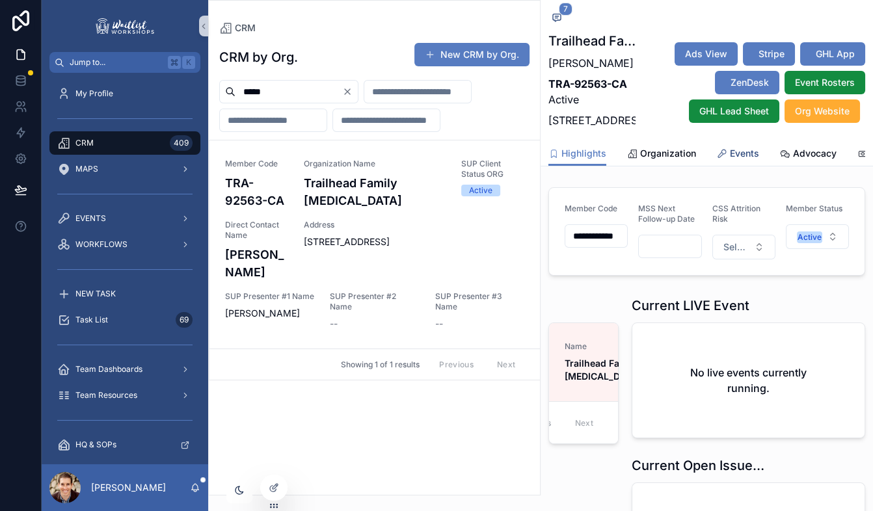  Describe the element at coordinates (822, 111) in the screenshot. I see `button: Org Website` at that location.